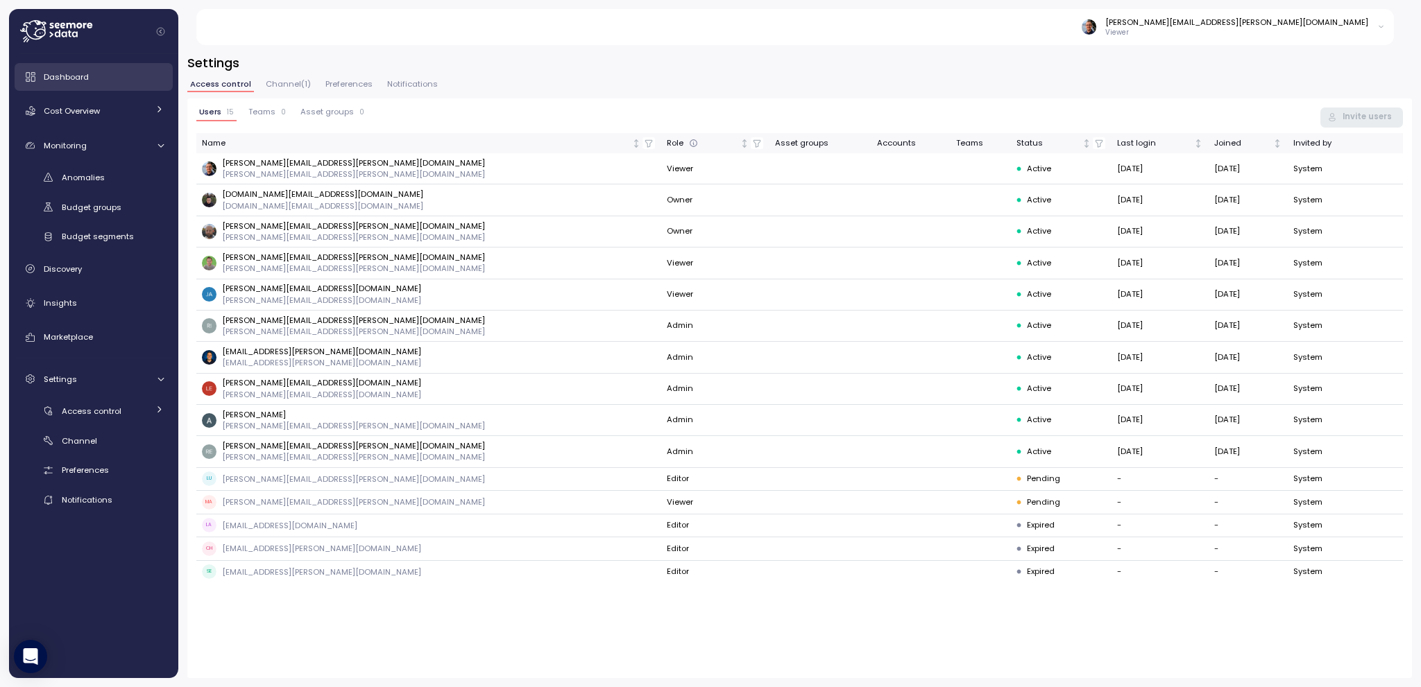  Describe the element at coordinates (1366, 117) in the screenshot. I see `span: Invite users` at that location.